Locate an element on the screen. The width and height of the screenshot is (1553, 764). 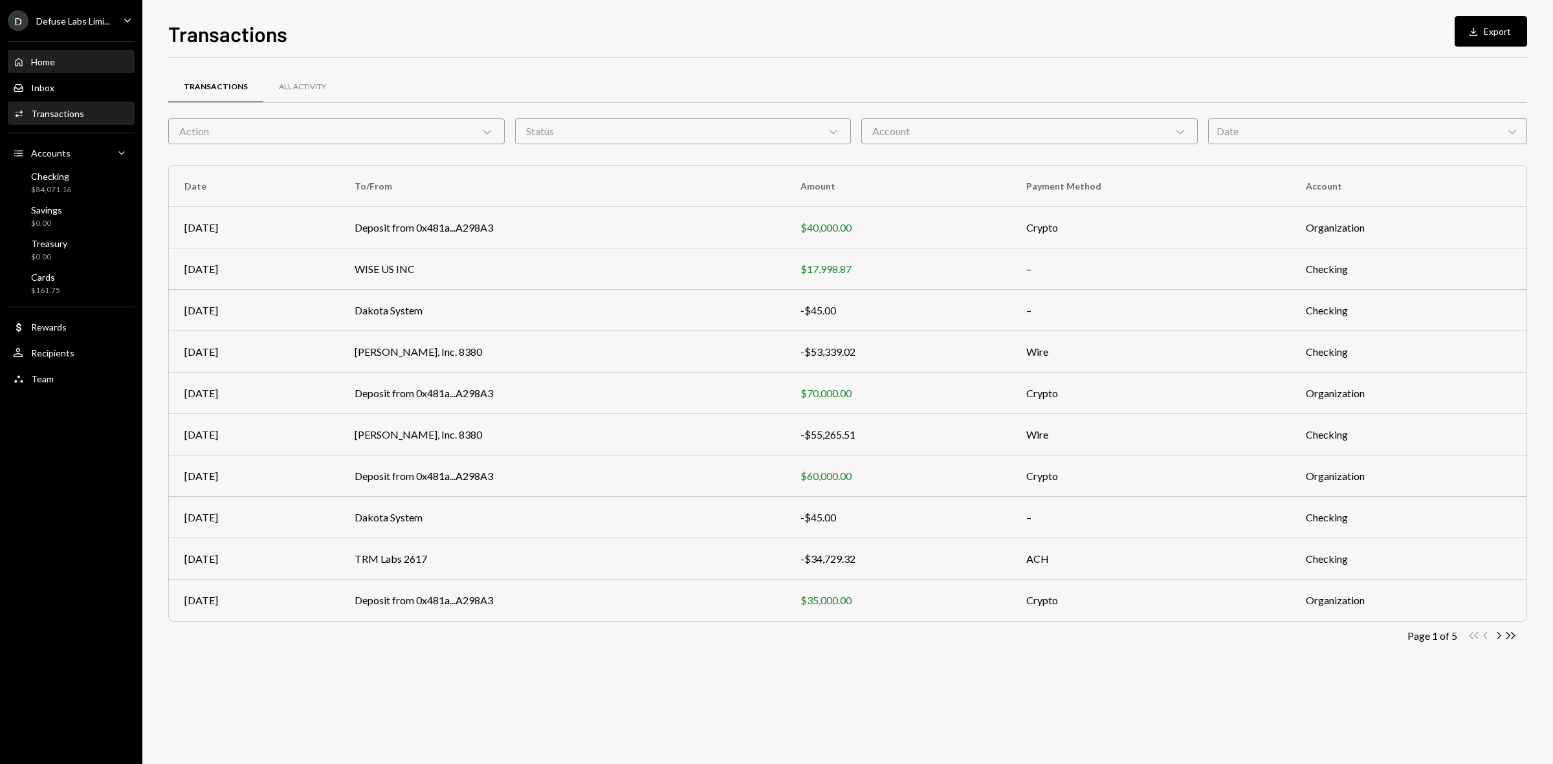
a: All Activity is located at coordinates (302, 87).